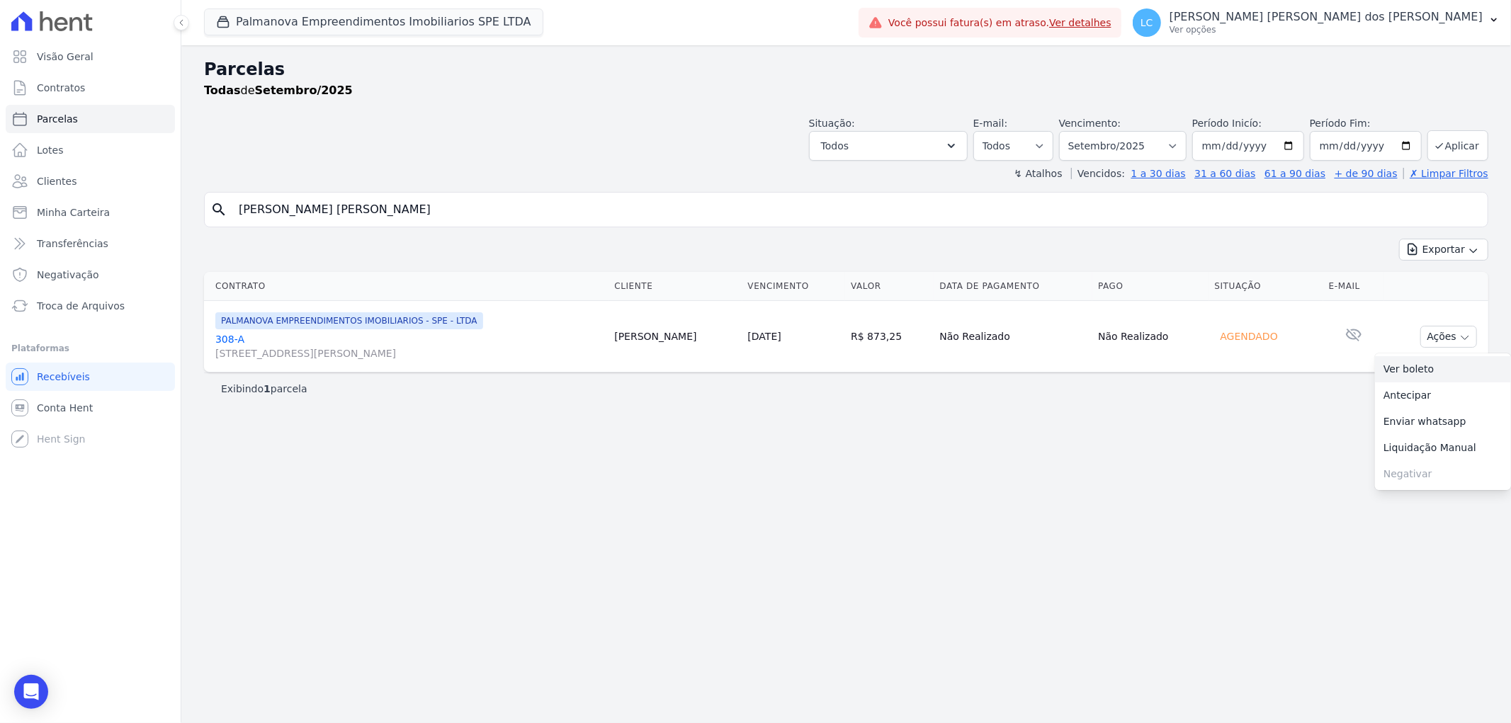 Image resolution: width=1511 pixels, height=723 pixels. What do you see at coordinates (1151, 286) in the screenshot?
I see `th: Pago` at bounding box center [1151, 286].